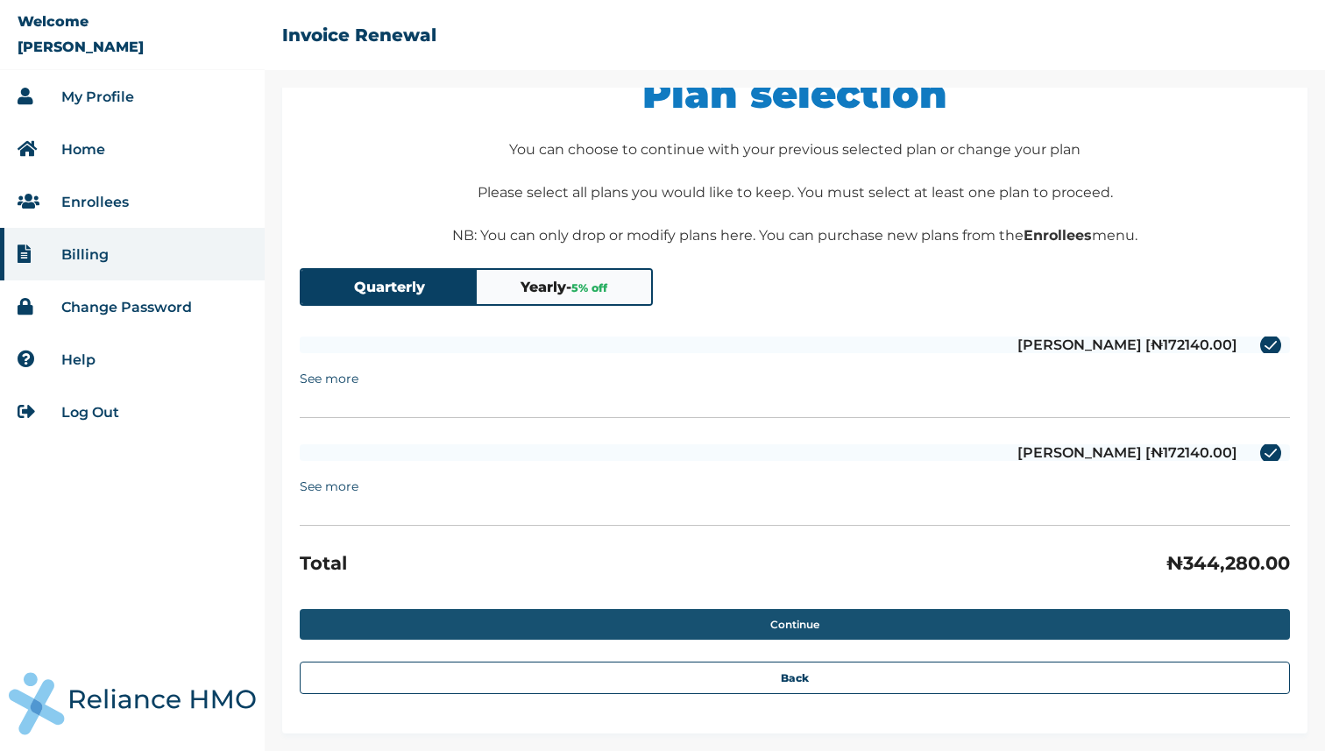 The width and height of the screenshot is (1325, 751). Describe the element at coordinates (97, 96) in the screenshot. I see `a: My Profile` at that location.